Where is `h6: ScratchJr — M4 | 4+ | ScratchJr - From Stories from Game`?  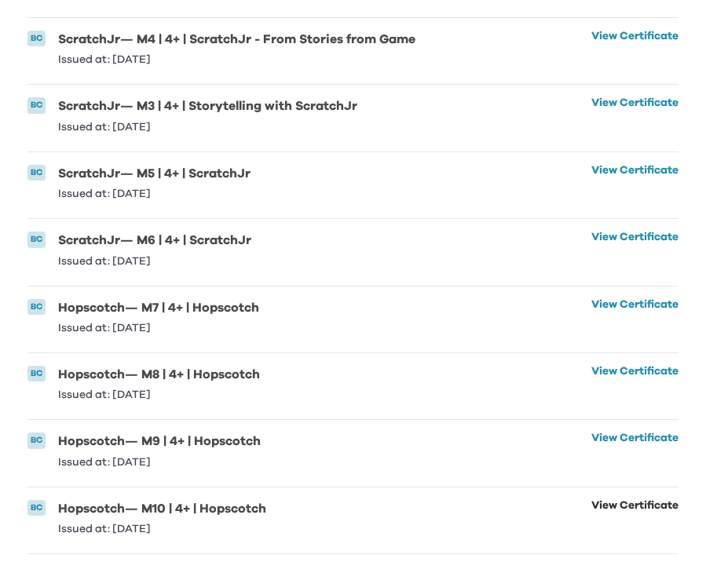
h6: ScratchJr — M4 | 4+ | ScratchJr - From Stories from Game is located at coordinates (236, 39).